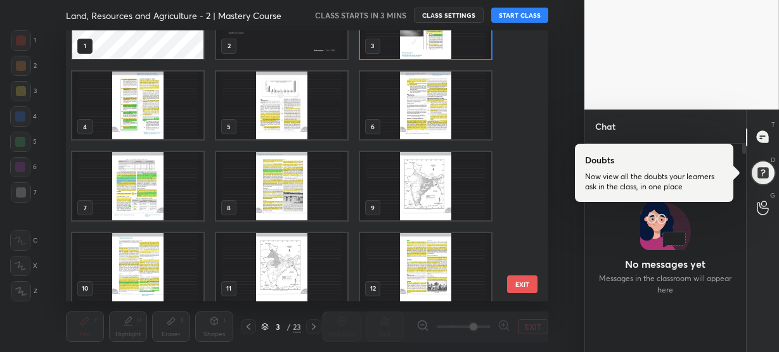 The image size is (779, 352). What do you see at coordinates (773, 124) in the screenshot?
I see `p: T` at bounding box center [773, 124].